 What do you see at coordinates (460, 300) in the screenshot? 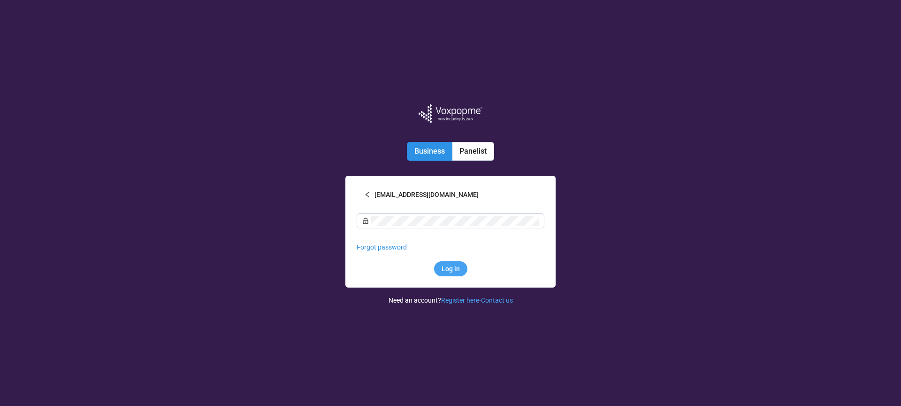
I see `a: Register here` at bounding box center [460, 300].